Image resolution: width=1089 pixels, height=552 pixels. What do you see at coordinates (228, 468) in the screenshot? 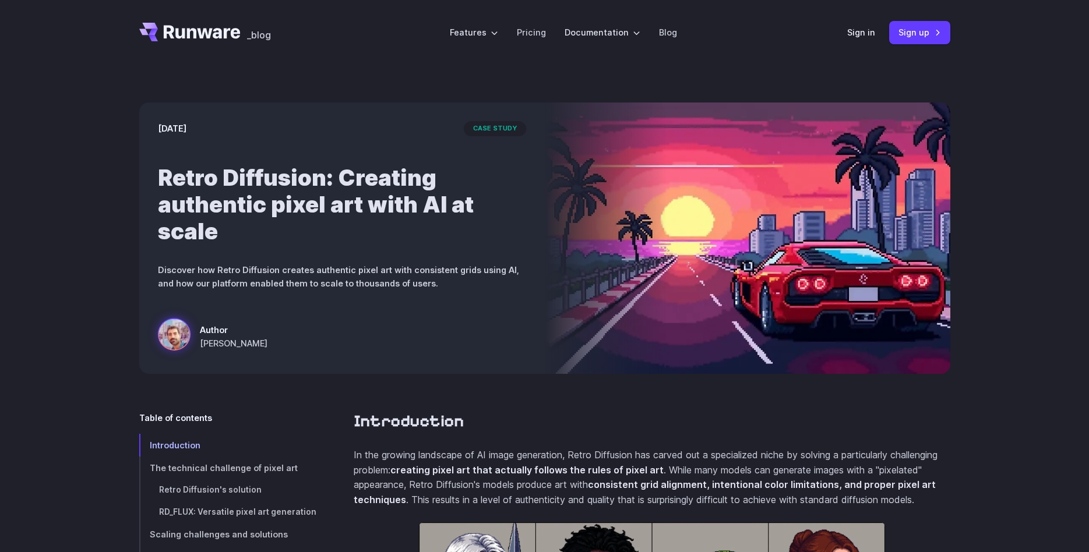
I see `a: The technical challenge of pixel art` at bounding box center [228, 468].